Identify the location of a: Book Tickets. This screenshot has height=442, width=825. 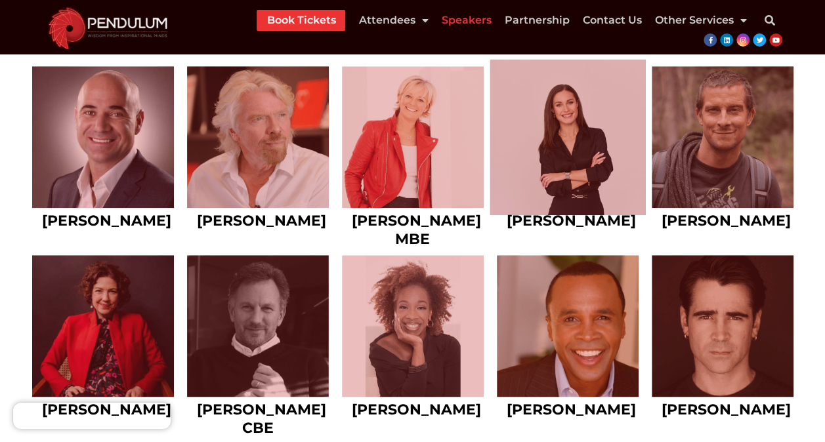
(300, 20).